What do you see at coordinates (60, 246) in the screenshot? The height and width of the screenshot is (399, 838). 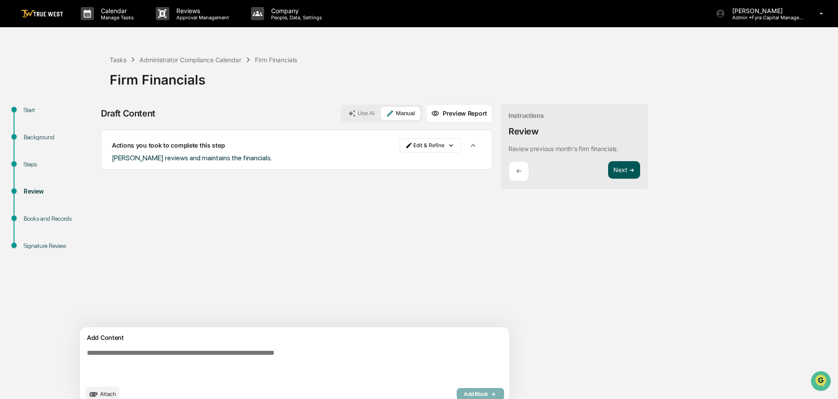 I see `div: Signature Review` at bounding box center [60, 246].